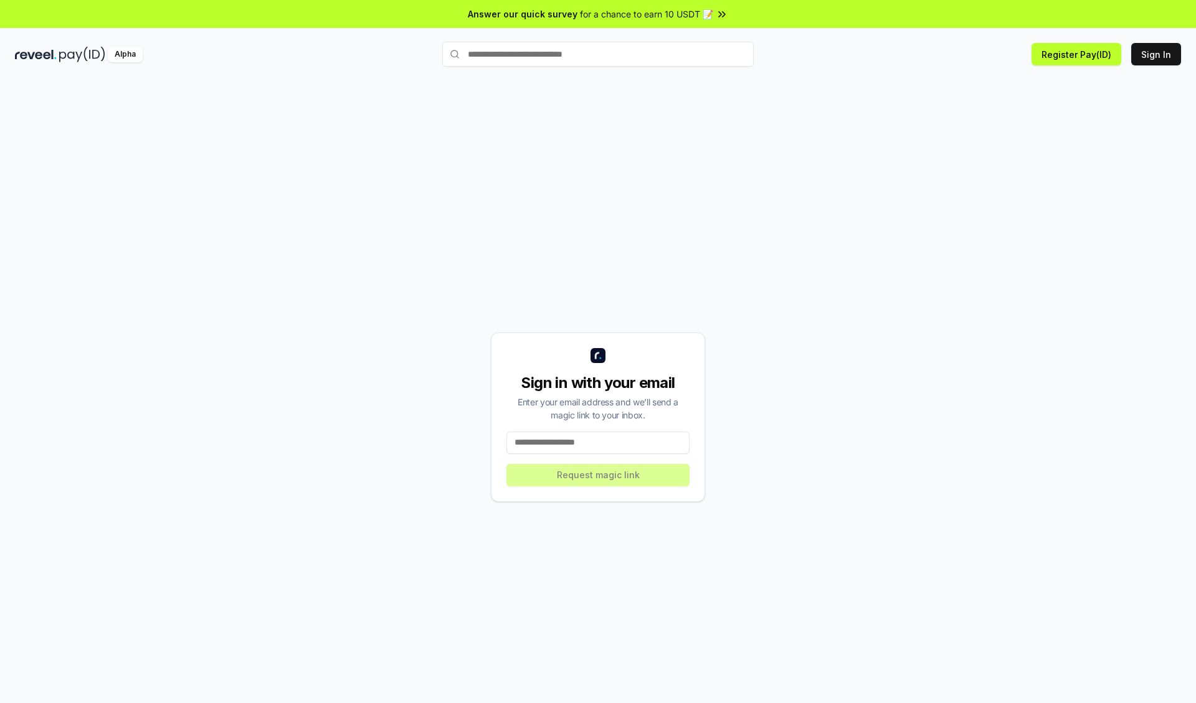 This screenshot has height=703, width=1196. I want to click on div: Sign in with your email, so click(598, 383).